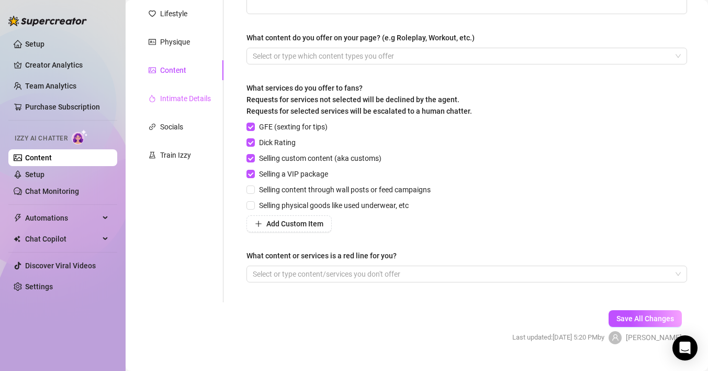 The width and height of the screenshot is (708, 371). Describe the element at coordinates (277, 142) in the screenshot. I see `span: Dick Rating` at that location.